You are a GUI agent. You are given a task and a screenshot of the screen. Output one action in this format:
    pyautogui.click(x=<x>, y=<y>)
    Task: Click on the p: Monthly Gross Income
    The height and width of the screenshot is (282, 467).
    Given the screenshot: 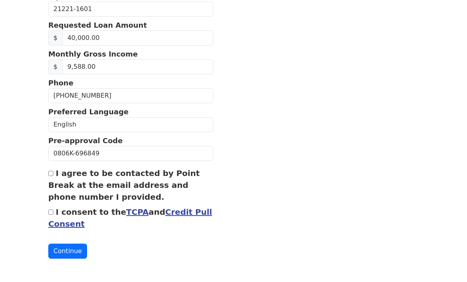 What is the action you would take?
    pyautogui.click(x=131, y=56)
    